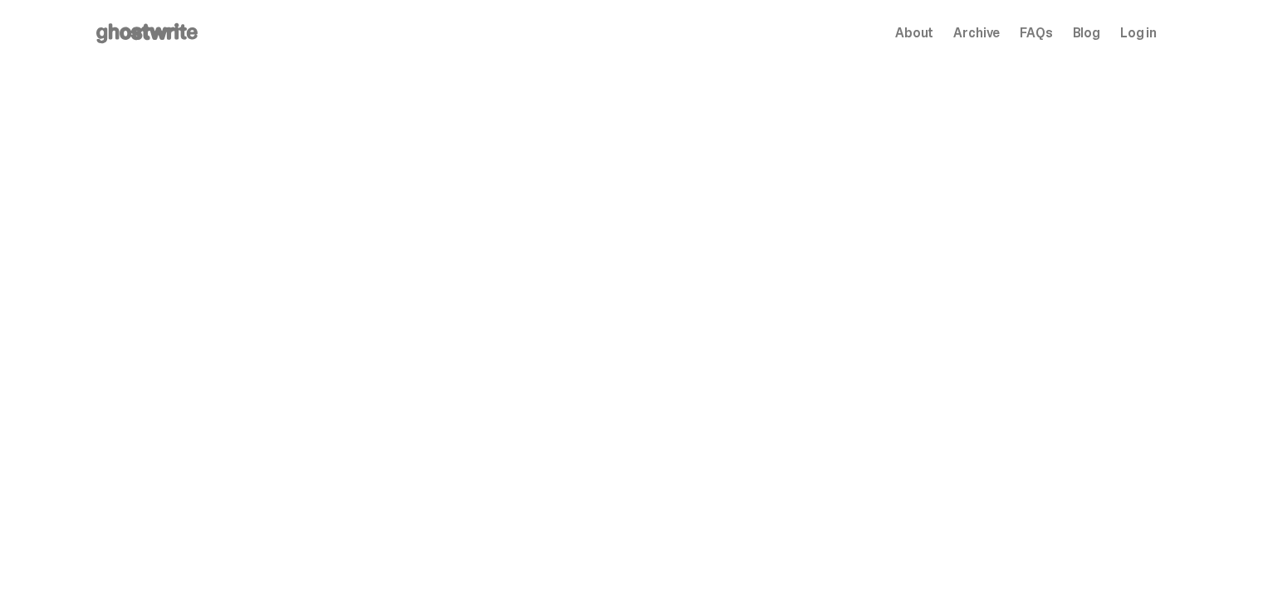 This screenshot has width=1263, height=616. I want to click on a: Archive, so click(976, 33).